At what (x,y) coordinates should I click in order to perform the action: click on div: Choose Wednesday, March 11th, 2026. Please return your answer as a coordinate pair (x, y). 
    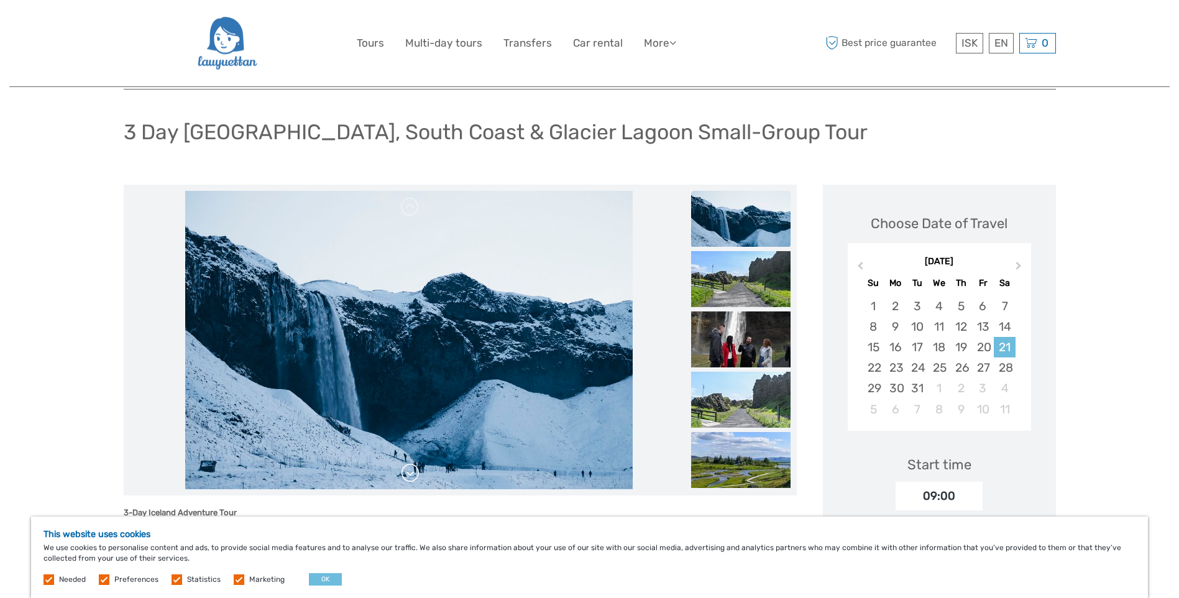
    Looking at the image, I should click on (939, 326).